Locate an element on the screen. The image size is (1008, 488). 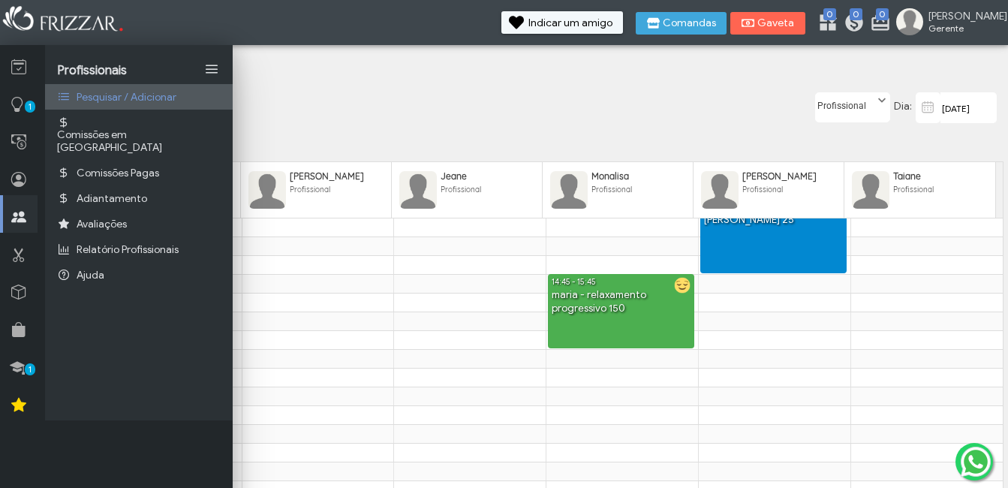
span: Comandas is located at coordinates (689, 23).